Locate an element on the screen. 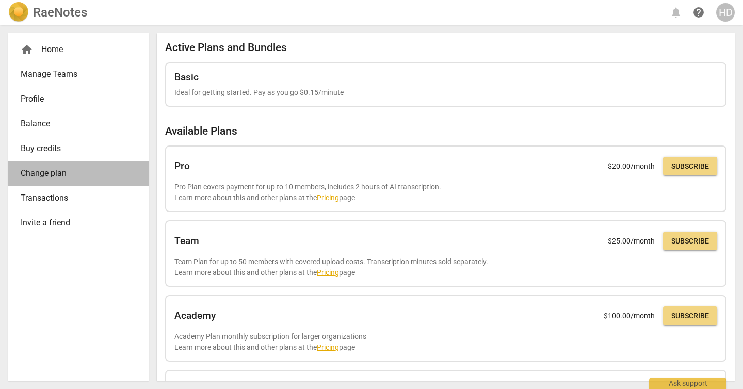 Image resolution: width=743 pixels, height=389 pixels. a: Buy credits is located at coordinates (78, 149).